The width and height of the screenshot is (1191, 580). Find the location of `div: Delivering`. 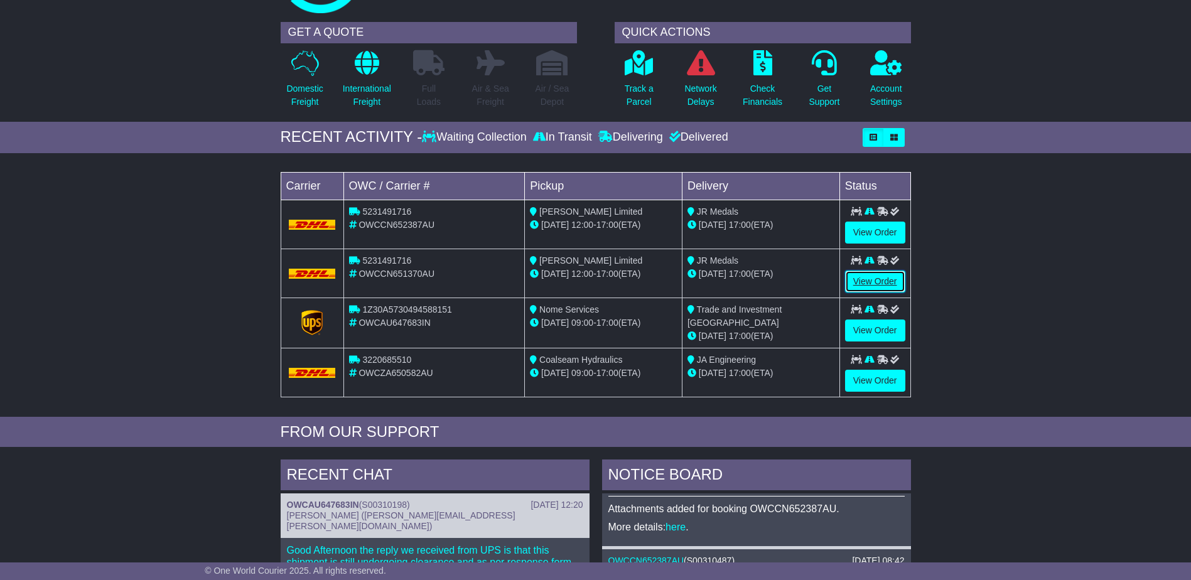

div: Delivering is located at coordinates (630, 137).